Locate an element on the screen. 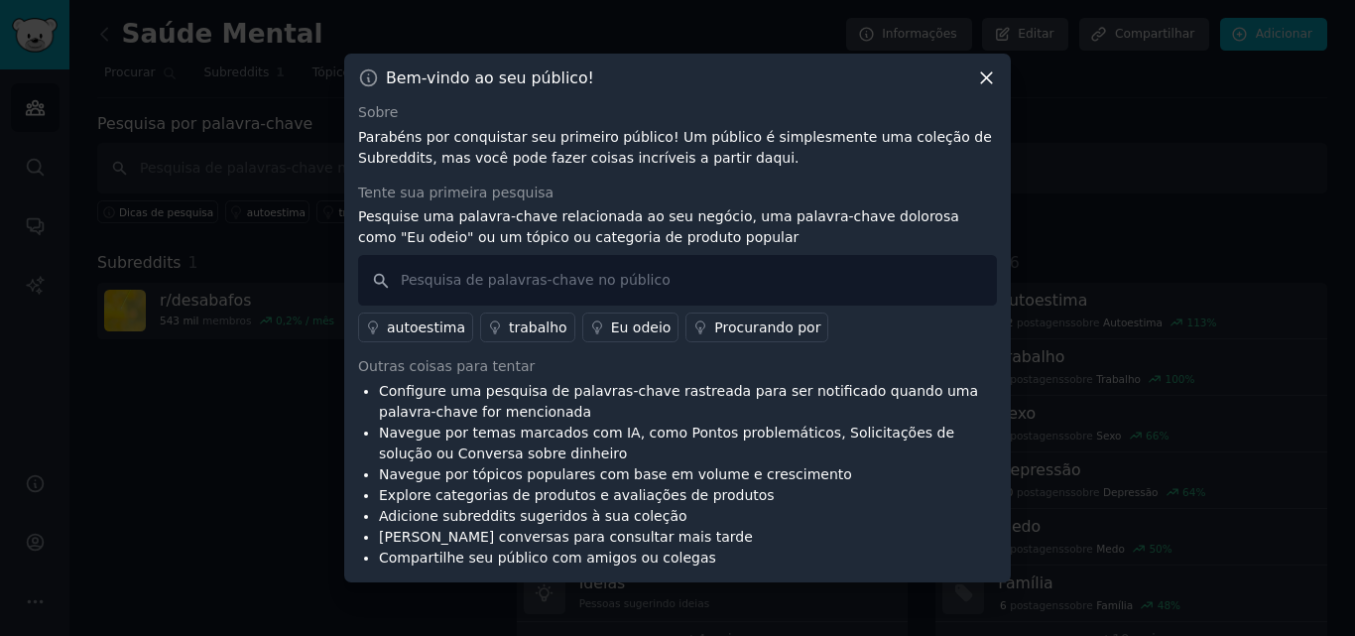 Image resolution: width=1355 pixels, height=636 pixels. font: Sobre is located at coordinates (378, 112).